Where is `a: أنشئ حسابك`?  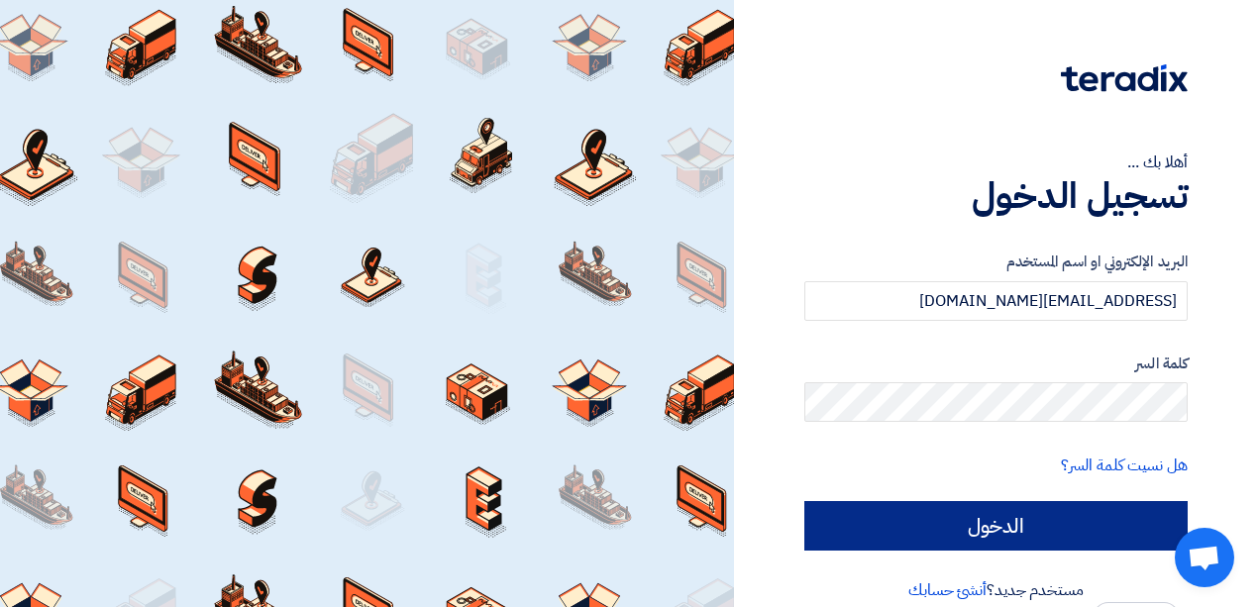
a: أنشئ حسابك is located at coordinates (947, 591).